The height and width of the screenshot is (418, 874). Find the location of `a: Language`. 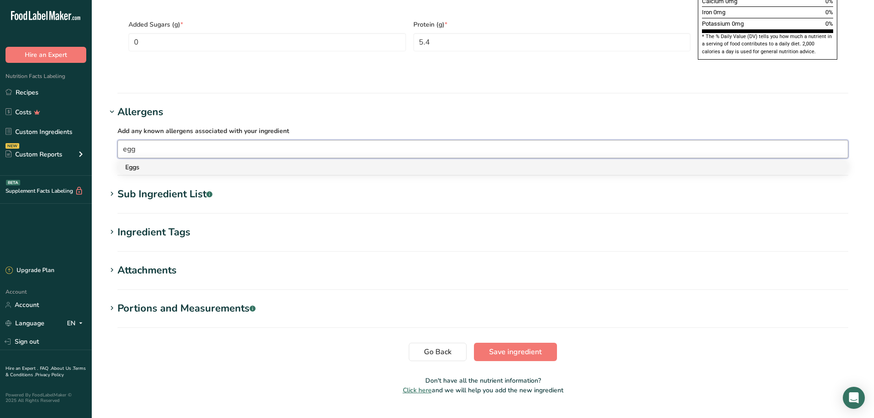

a: Language is located at coordinates (25, 323).